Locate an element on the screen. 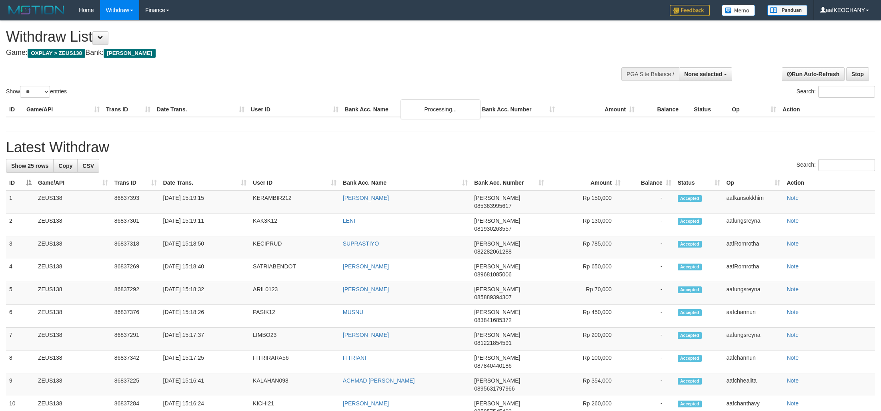  th: Status is located at coordinates (710, 109).